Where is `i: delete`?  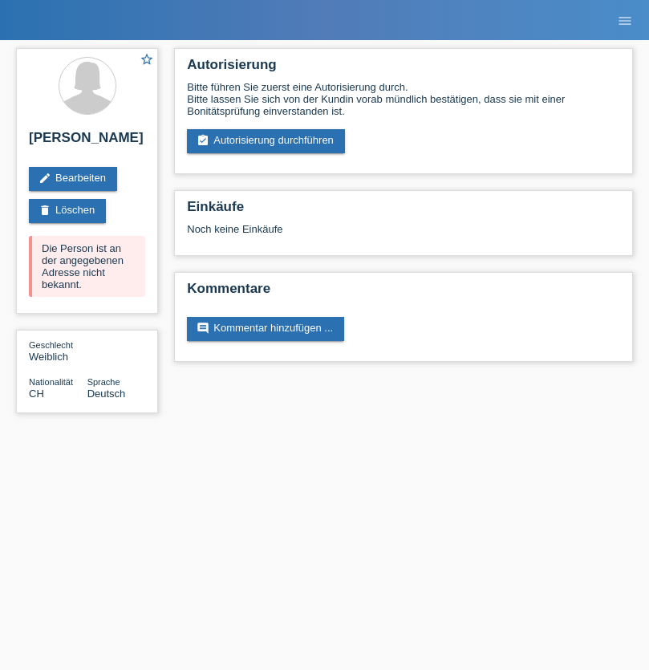
i: delete is located at coordinates (45, 210).